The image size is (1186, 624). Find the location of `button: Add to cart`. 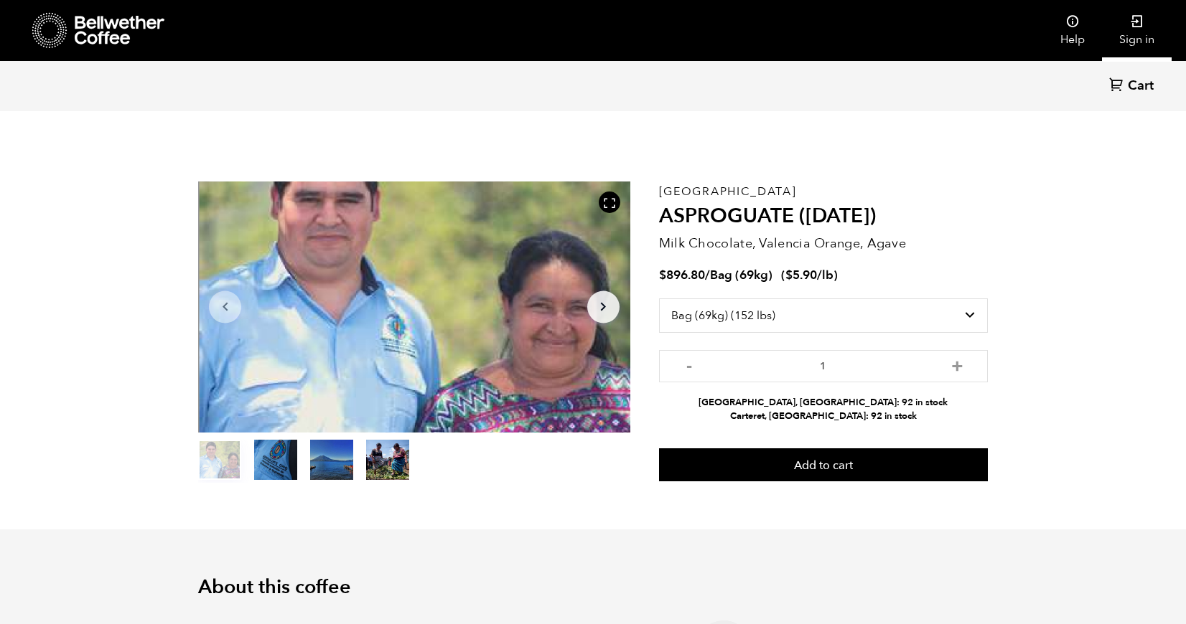

button: Add to cart is located at coordinates (823, 465).